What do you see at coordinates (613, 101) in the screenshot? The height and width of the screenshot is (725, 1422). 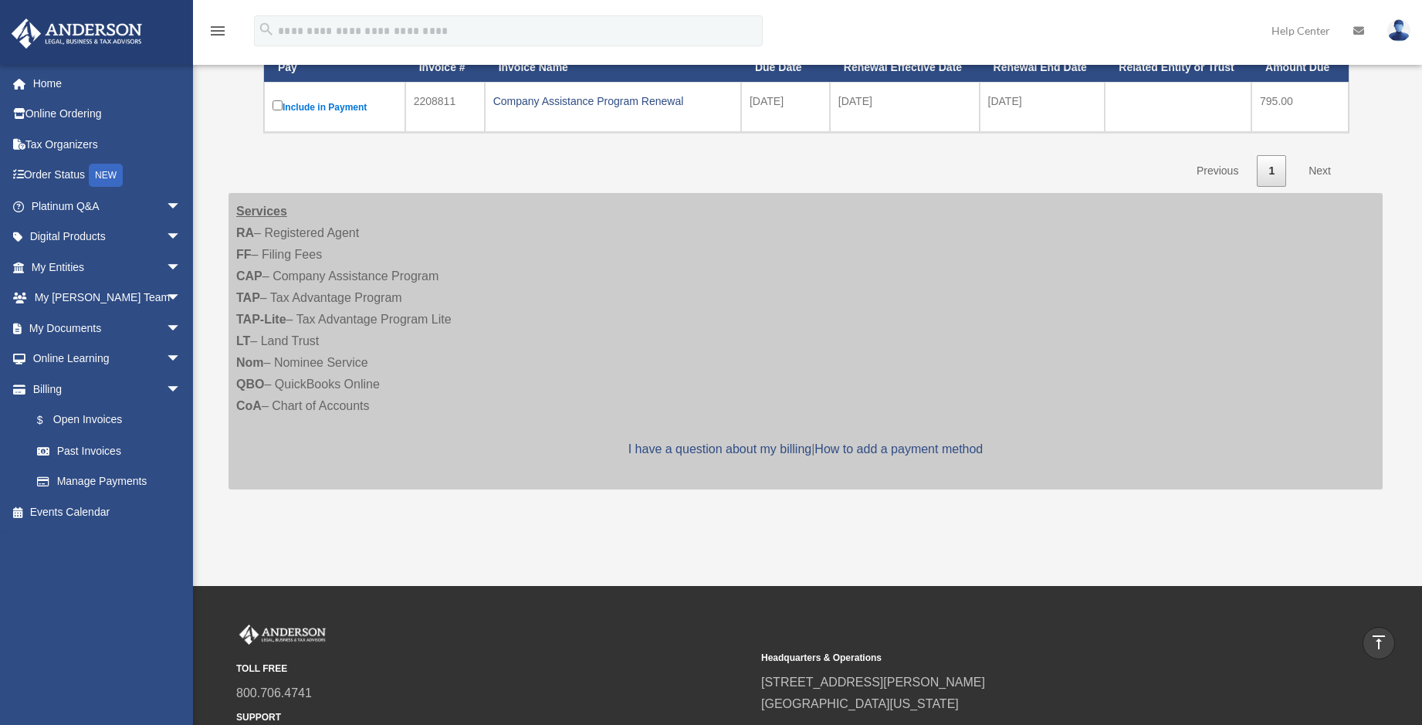 I see `div: Company Assistance Program Renewal` at bounding box center [613, 101].